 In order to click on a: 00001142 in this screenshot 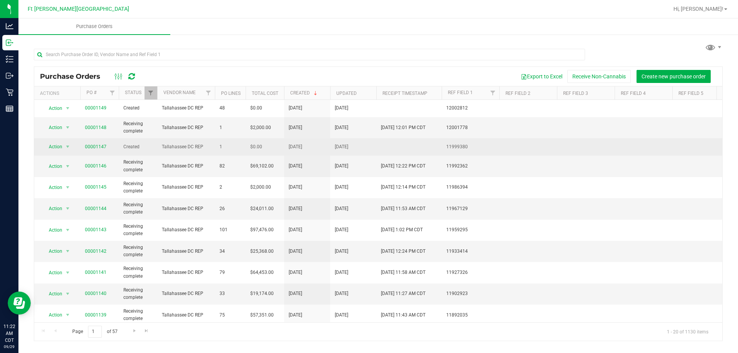, I will do `click(96, 251)`.